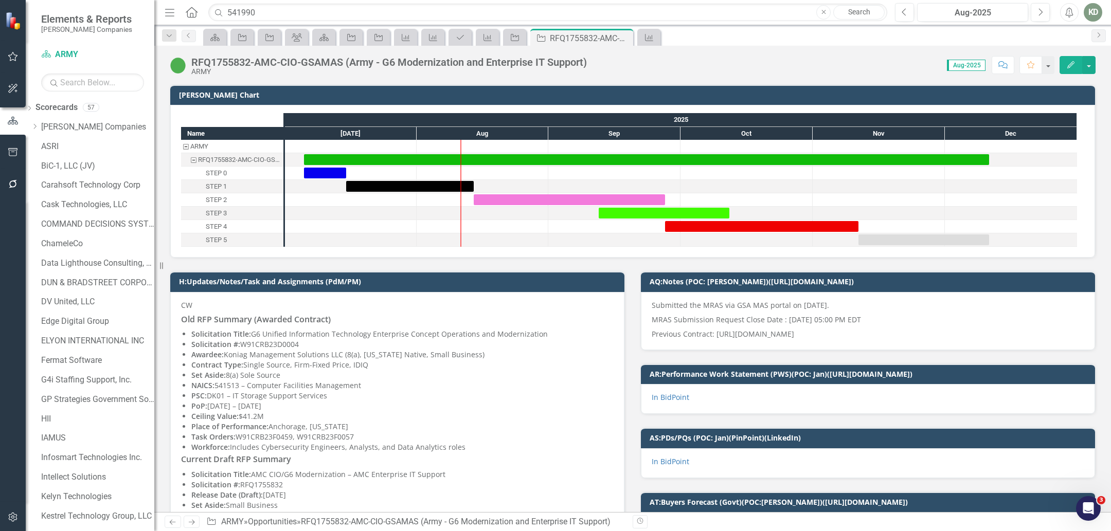 The width and height of the screenshot is (1111, 531). Describe the element at coordinates (256, 319) in the screenshot. I see `strong: Old RFP Summary (Awarded Contract)` at that location.